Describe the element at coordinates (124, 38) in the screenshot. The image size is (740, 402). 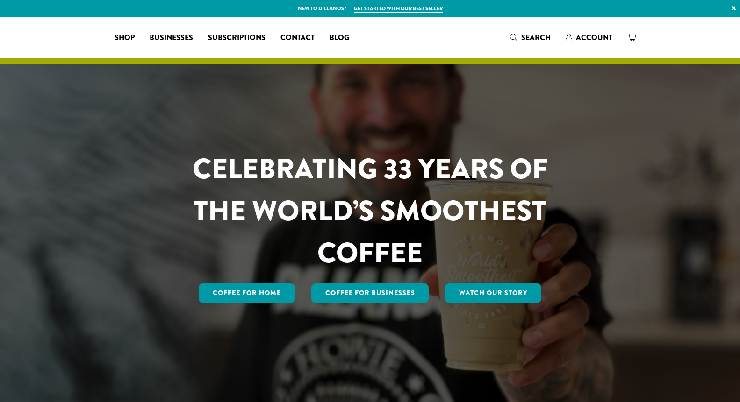
I see `a: Shop` at that location.